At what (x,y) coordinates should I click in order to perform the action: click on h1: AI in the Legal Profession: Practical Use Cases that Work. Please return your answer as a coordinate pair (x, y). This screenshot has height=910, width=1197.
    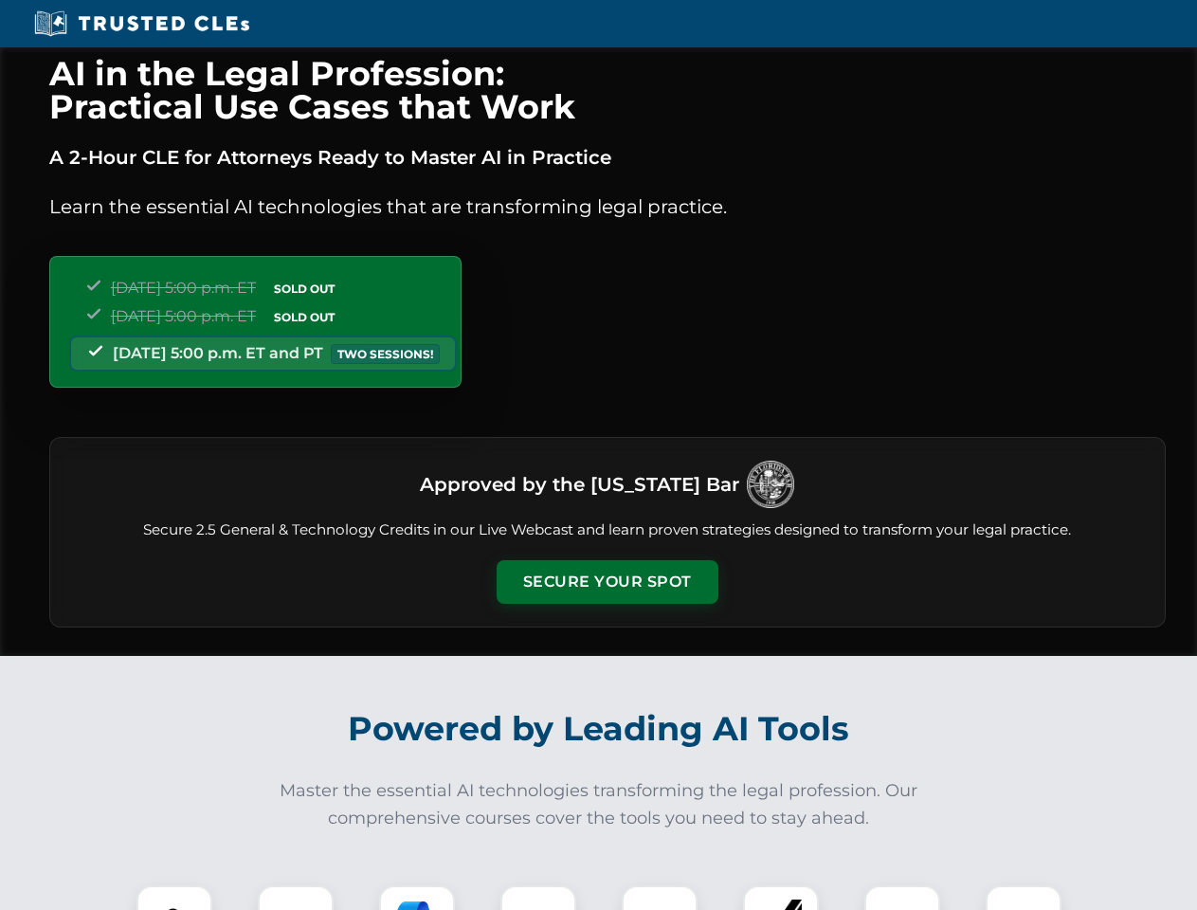
    Looking at the image, I should click on (607, 90).